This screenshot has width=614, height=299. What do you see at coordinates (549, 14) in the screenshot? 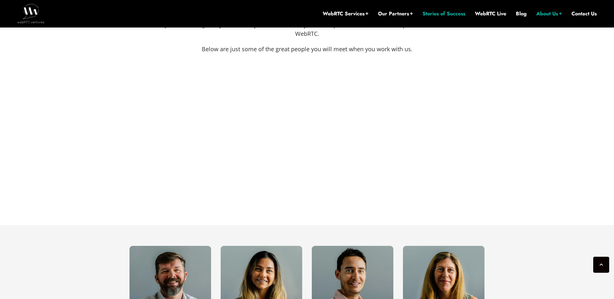
I see `a: About Us` at bounding box center [549, 14].